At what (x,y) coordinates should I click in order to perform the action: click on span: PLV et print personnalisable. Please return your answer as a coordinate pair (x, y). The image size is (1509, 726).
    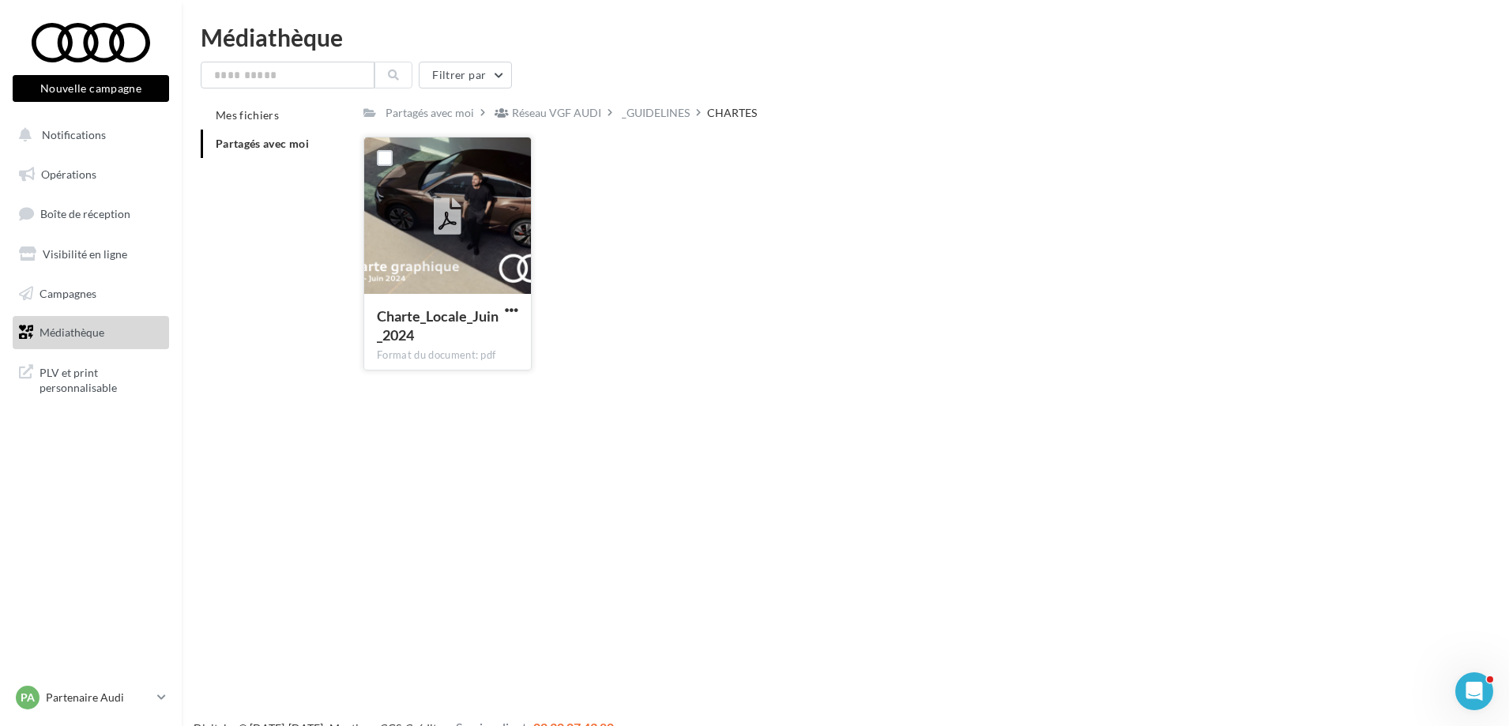
    Looking at the image, I should click on (101, 379).